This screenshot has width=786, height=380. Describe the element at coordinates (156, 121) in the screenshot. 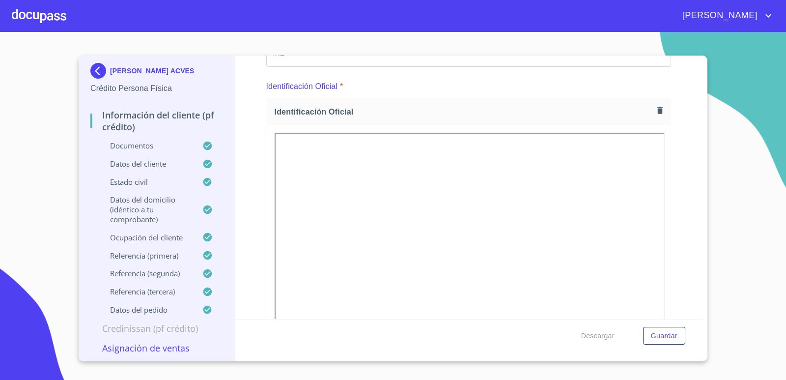

I see `p: Información del cliente (PF crédito)` at that location.